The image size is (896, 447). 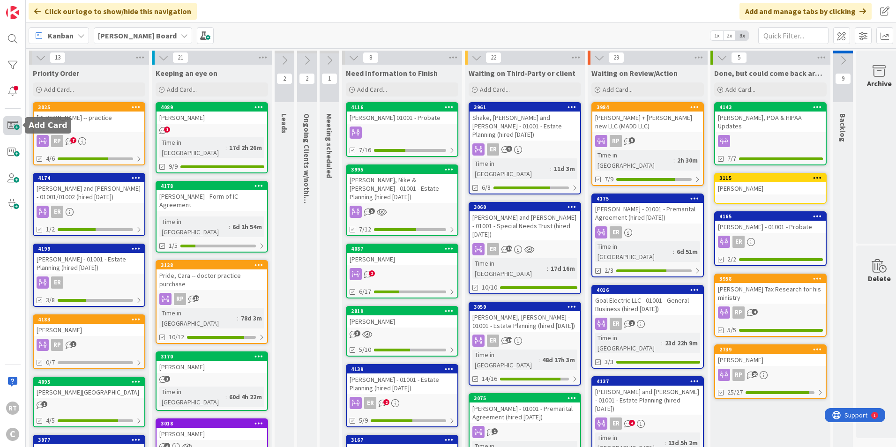 What do you see at coordinates (634, 73) in the screenshot?
I see `span: Waiting on Review/Action` at bounding box center [634, 73].